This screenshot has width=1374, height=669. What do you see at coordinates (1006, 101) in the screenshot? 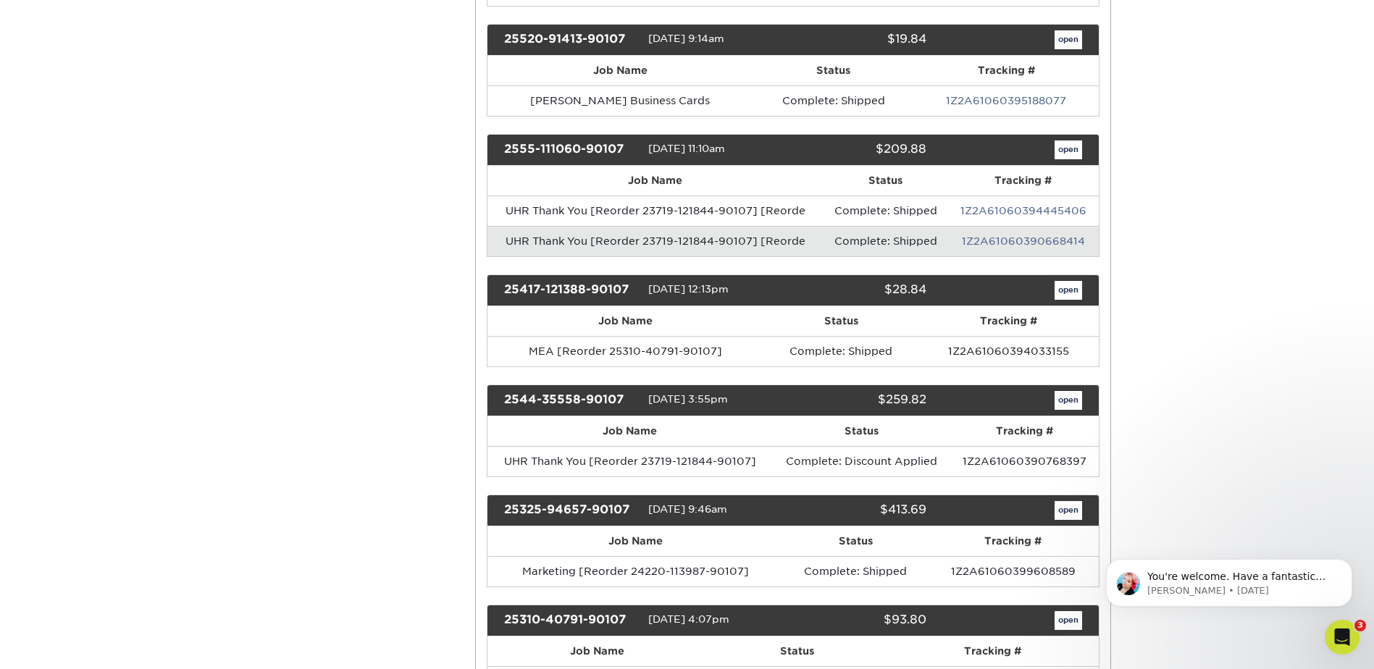
I see `a: 1Z2A61060395188077` at bounding box center [1006, 101].